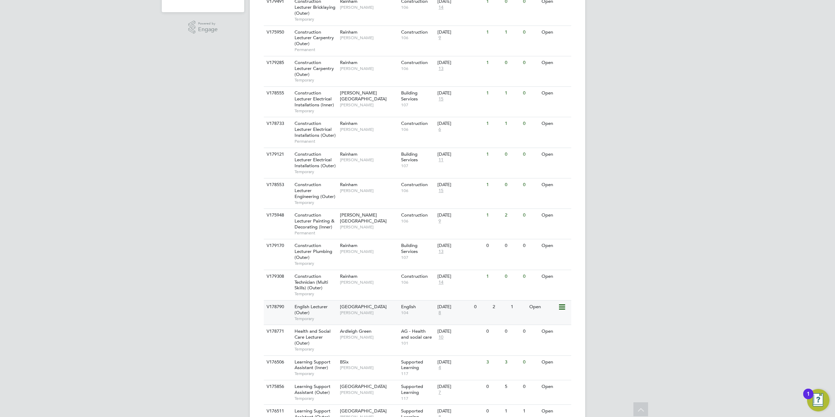  Describe the element at coordinates (315, 129) in the screenshot. I see `span: Construction Lecturer Electrical Installations (Outer)` at that location.